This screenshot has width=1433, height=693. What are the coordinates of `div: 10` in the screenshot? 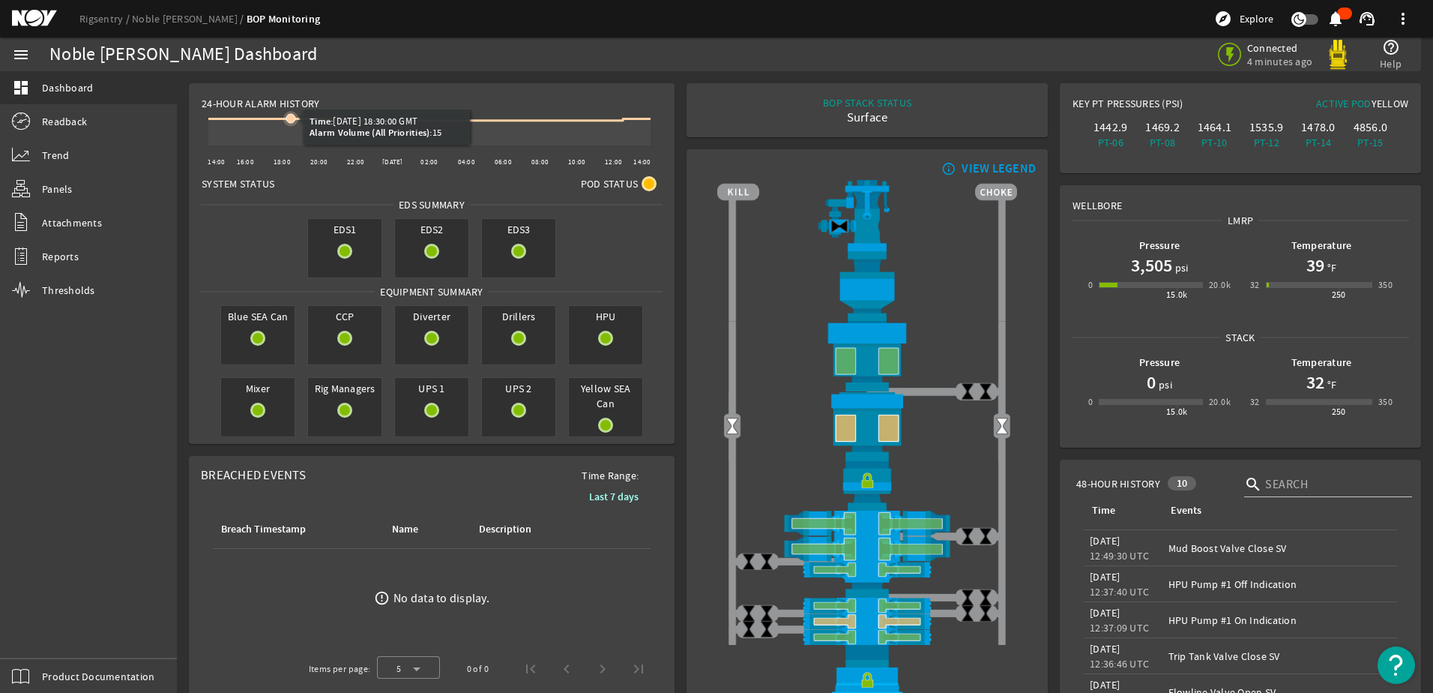 It's located at (1182, 483).